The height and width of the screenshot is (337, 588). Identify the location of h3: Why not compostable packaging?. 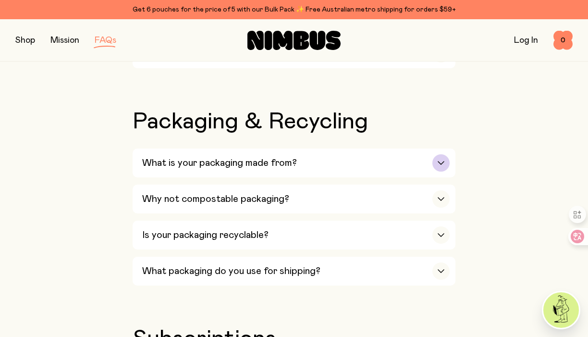
(216, 199).